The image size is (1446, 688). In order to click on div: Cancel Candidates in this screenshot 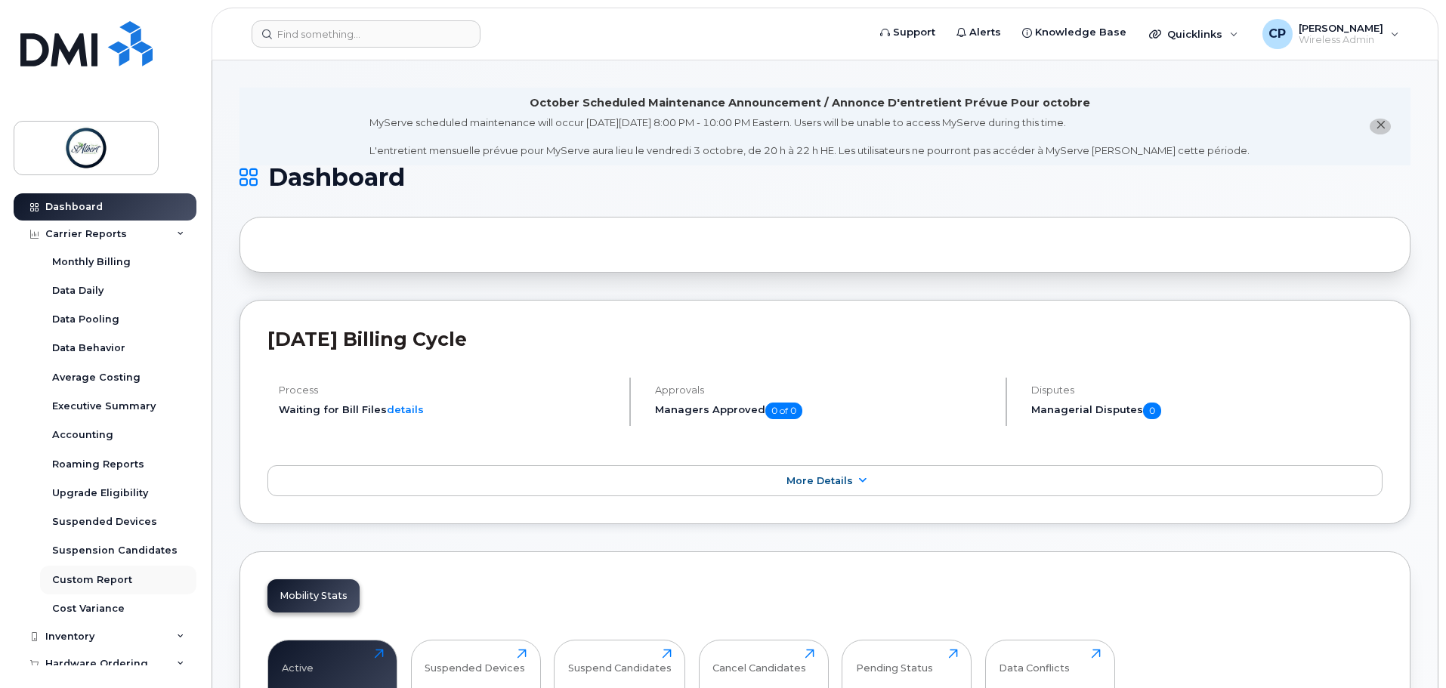, I will do `click(759, 661)`.